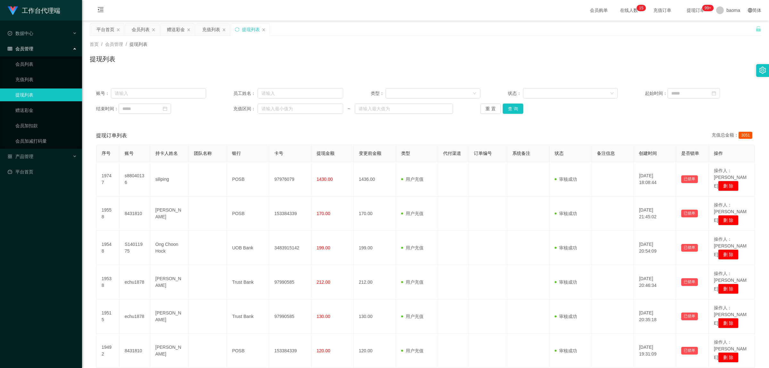 The width and height of the screenshot is (769, 368). Describe the element at coordinates (103, 59) in the screenshot. I see `h1: 提现列表` at that location.